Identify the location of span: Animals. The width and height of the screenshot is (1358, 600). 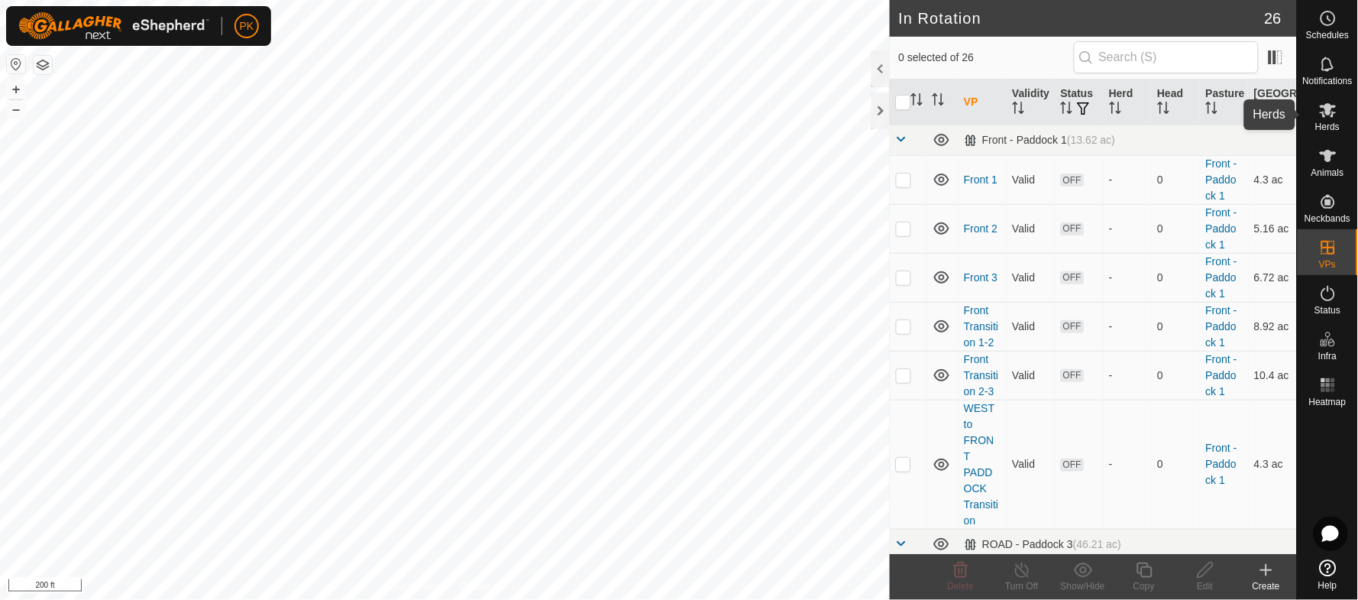
(1328, 173).